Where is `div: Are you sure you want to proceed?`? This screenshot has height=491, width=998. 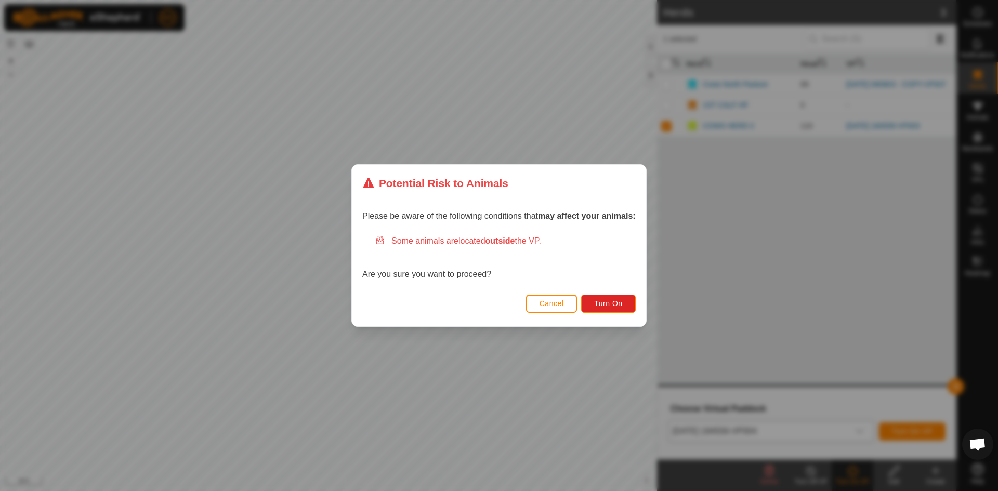 div: Are you sure you want to proceed? is located at coordinates (499, 258).